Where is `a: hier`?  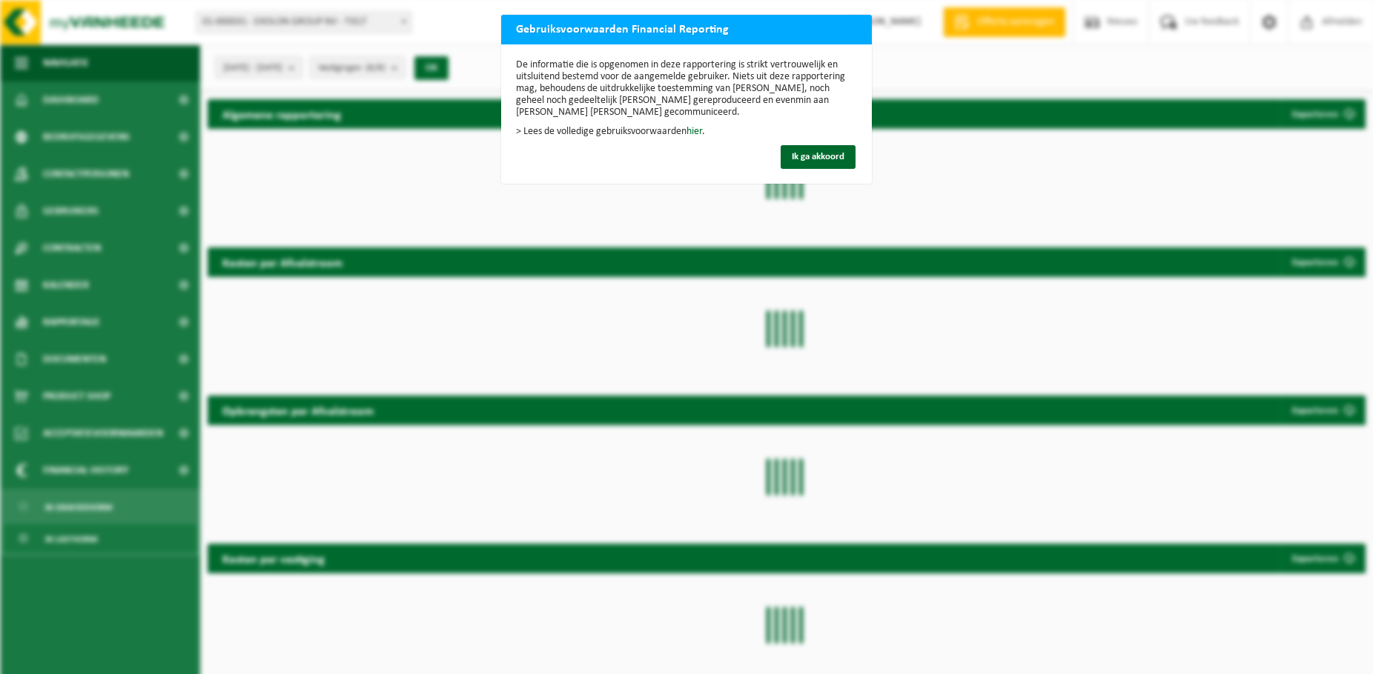 a: hier is located at coordinates (694, 131).